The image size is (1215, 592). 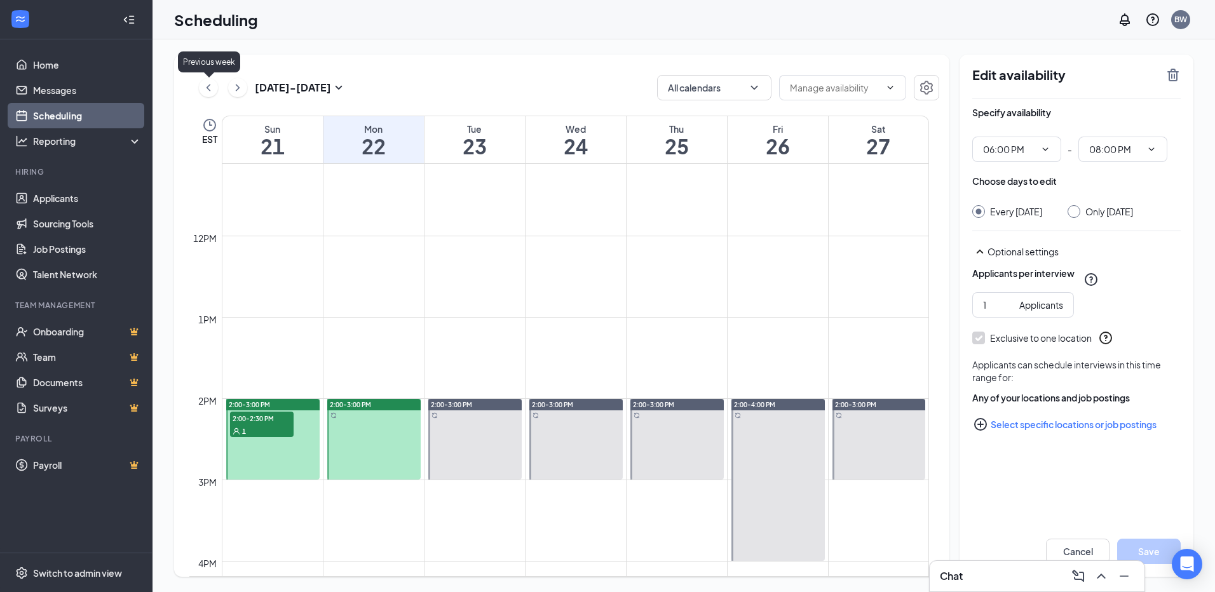 What do you see at coordinates (576, 129) in the screenshot?
I see `div: Wed` at bounding box center [576, 129].